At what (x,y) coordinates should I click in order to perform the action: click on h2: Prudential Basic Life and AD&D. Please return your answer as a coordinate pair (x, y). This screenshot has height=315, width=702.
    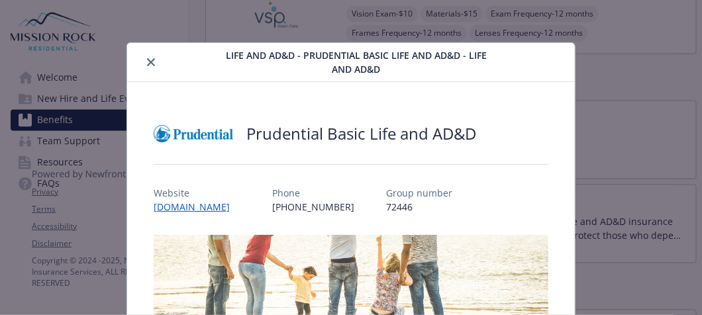
    Looking at the image, I should click on (361, 134).